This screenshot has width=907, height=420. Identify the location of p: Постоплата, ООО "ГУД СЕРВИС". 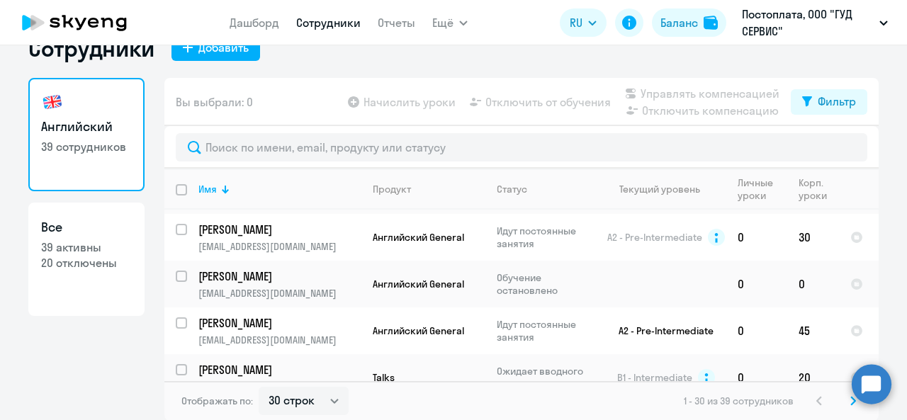
(808, 23).